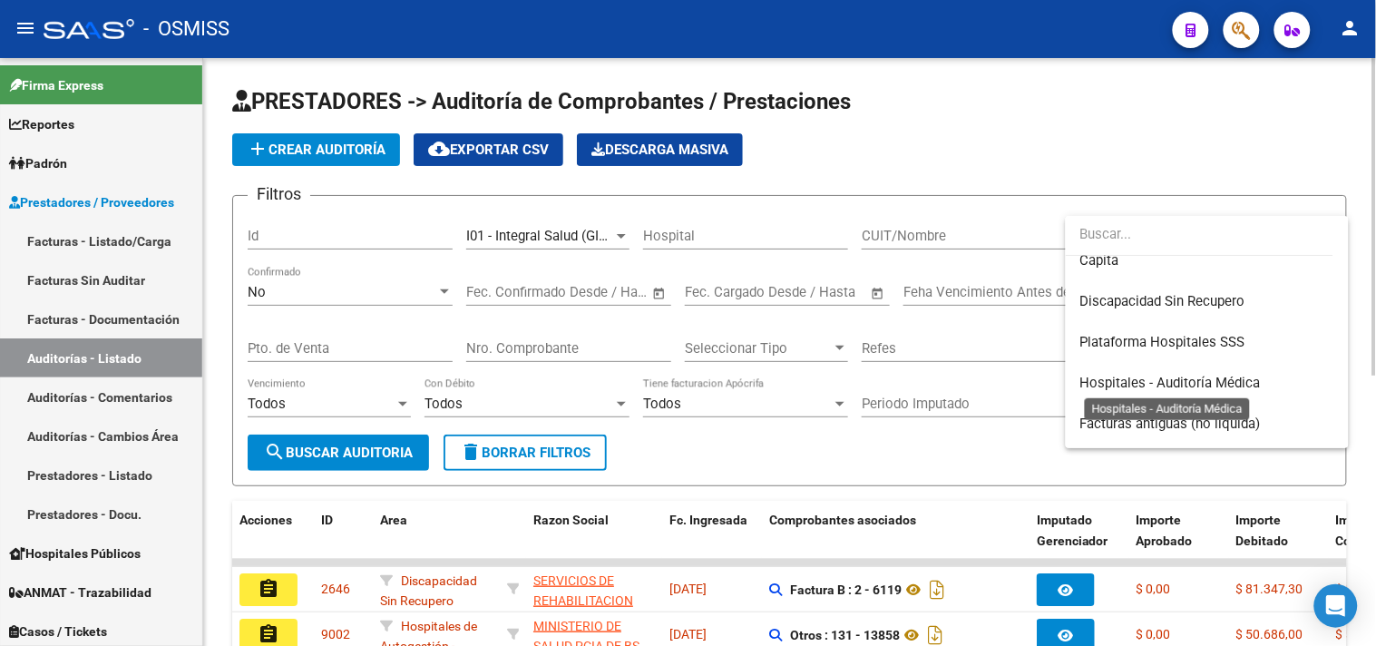  Describe the element at coordinates (1163, 342) in the screenshot. I see `span: Plataforma Hospitales SSS` at that location.